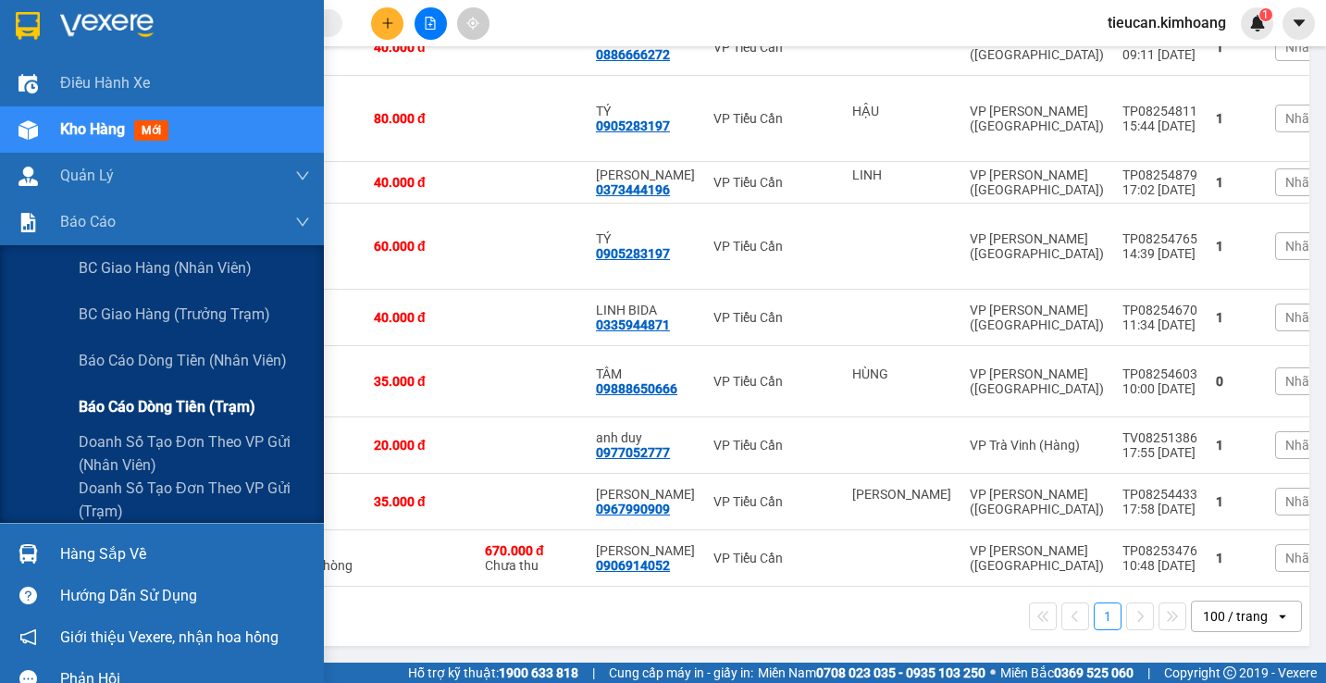 This screenshot has height=683, width=1326. Describe the element at coordinates (1159, 310) in the screenshot. I see `div: TP08254670` at that location.